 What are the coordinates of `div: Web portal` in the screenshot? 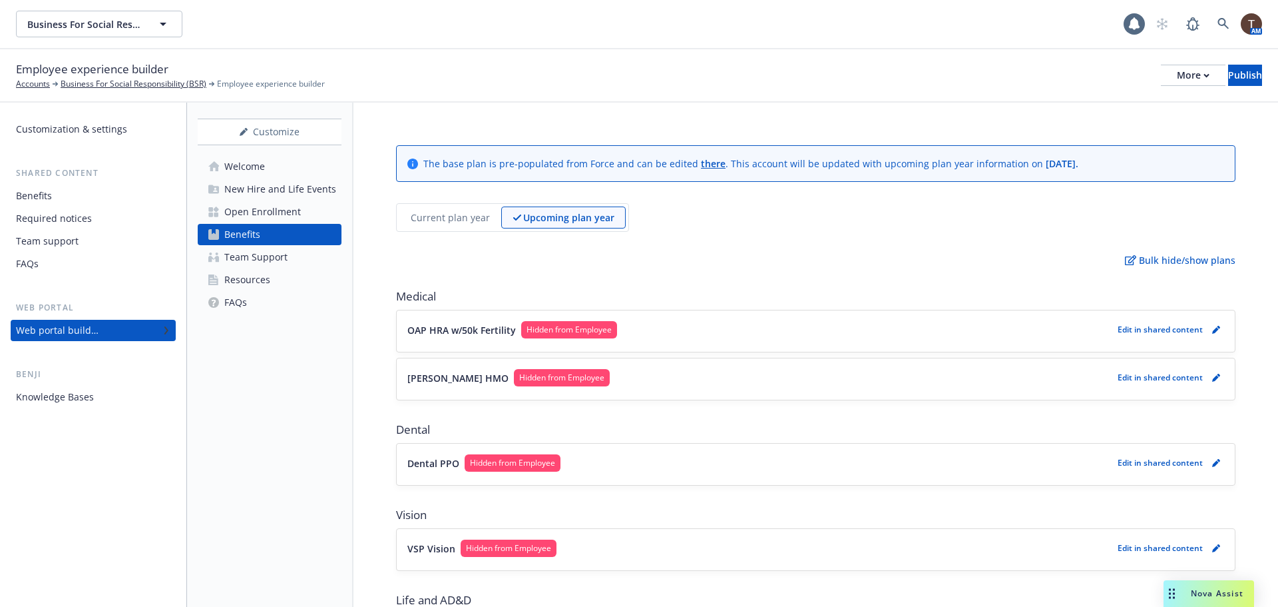 It's located at (93, 308).